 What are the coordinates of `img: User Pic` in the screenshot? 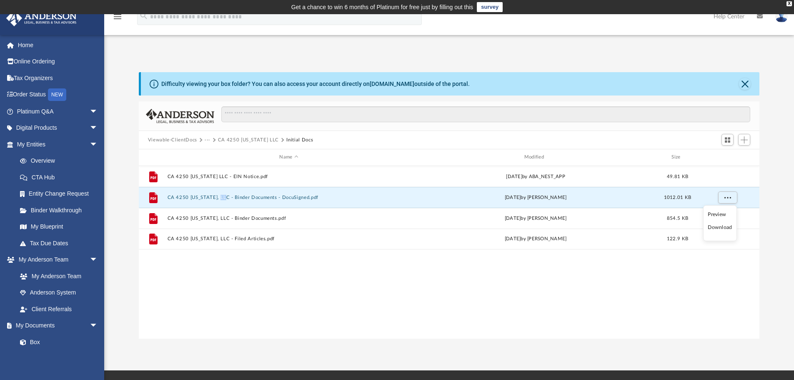 It's located at (782, 16).